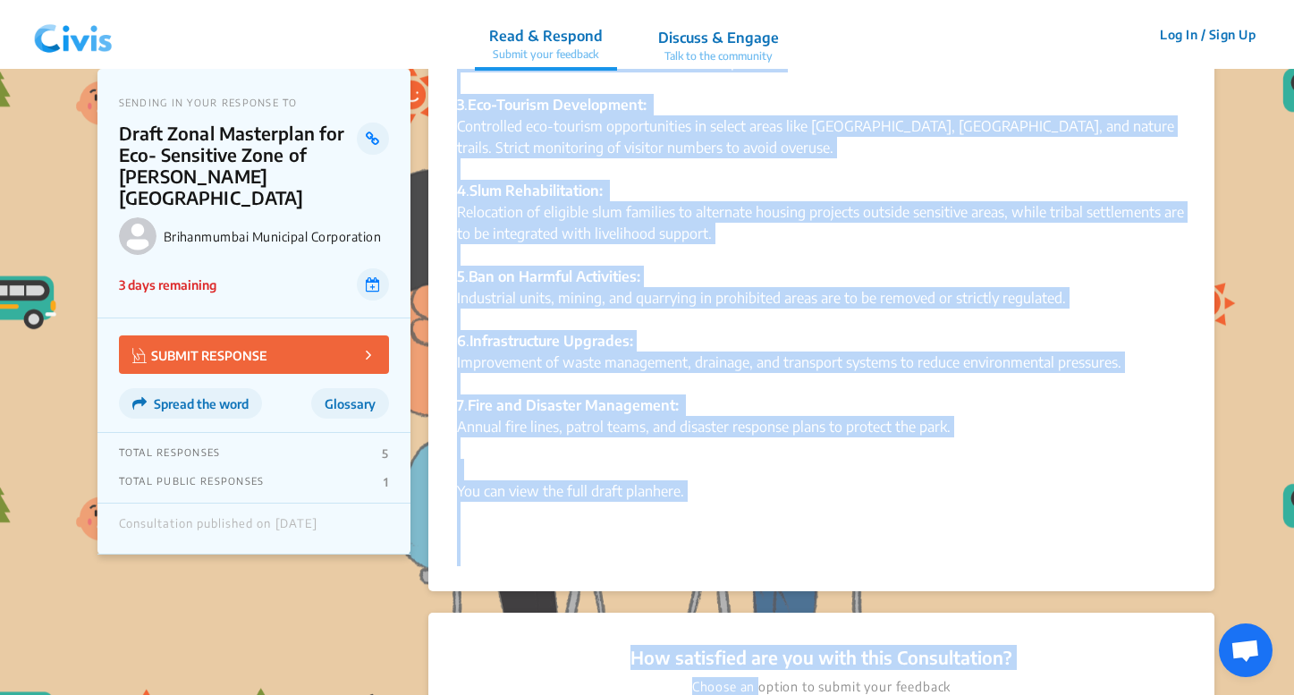 Image resolution: width=1294 pixels, height=695 pixels. What do you see at coordinates (199, 354) in the screenshot?
I see `p: SUBMIT RESPONSE` at bounding box center [199, 354].